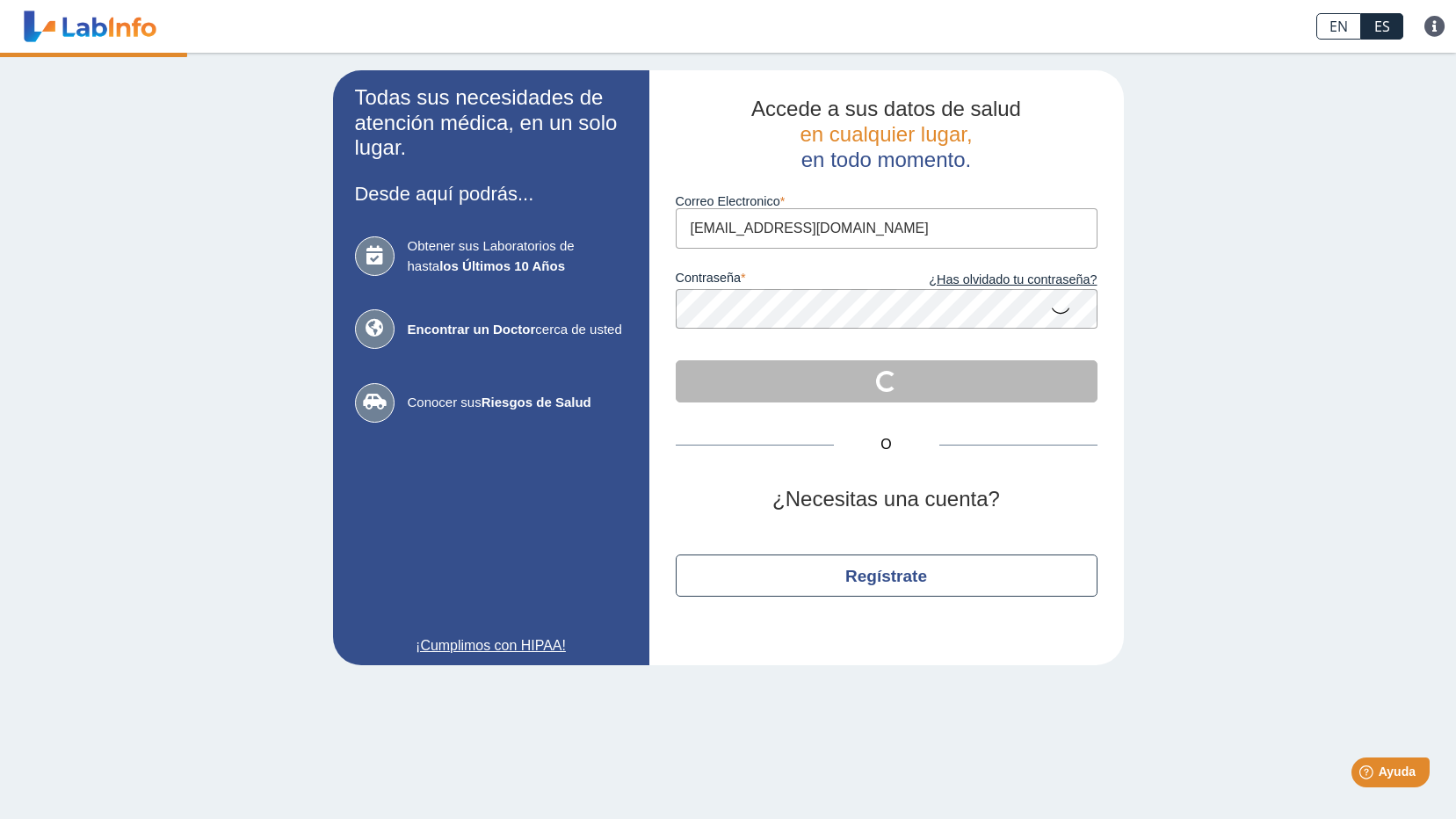  I want to click on span: Conocer sus, so click(518, 402).